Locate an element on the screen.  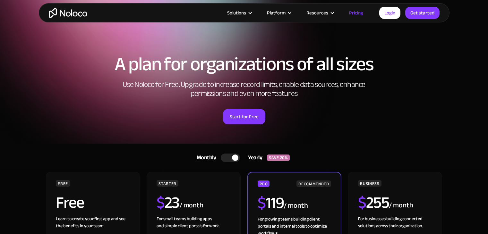
div: PRO is located at coordinates (264, 184).